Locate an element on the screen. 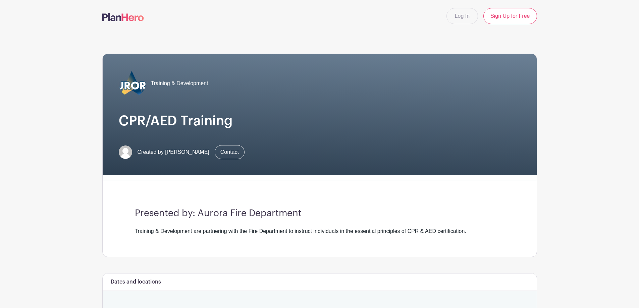  a: Log In is located at coordinates (462, 16).